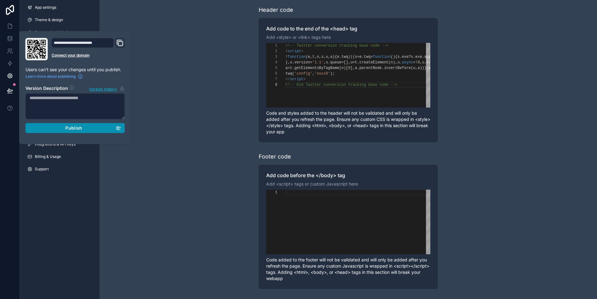  What do you see at coordinates (272, 85) in the screenshot?
I see `div: 8` at bounding box center [272, 85].